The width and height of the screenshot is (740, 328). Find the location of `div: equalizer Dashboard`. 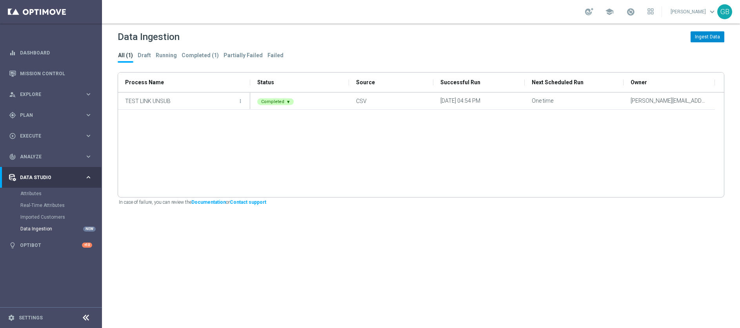

div: equalizer Dashboard is located at coordinates (51, 53).